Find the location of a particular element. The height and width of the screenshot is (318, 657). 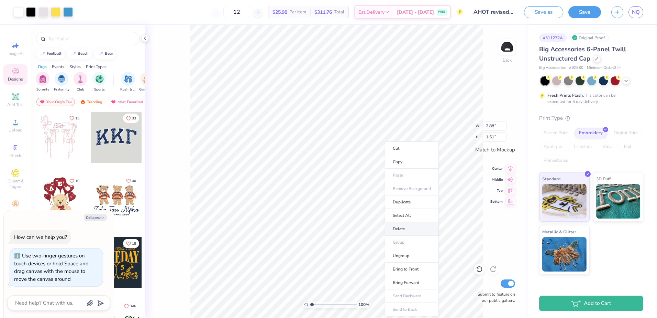

button: Save is located at coordinates (585, 12).